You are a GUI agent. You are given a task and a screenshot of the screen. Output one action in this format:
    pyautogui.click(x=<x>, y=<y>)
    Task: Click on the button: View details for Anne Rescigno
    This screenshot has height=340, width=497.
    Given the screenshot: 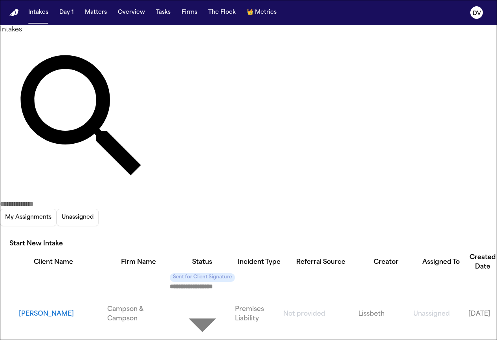 What is the action you would take?
    pyautogui.click(x=63, y=314)
    